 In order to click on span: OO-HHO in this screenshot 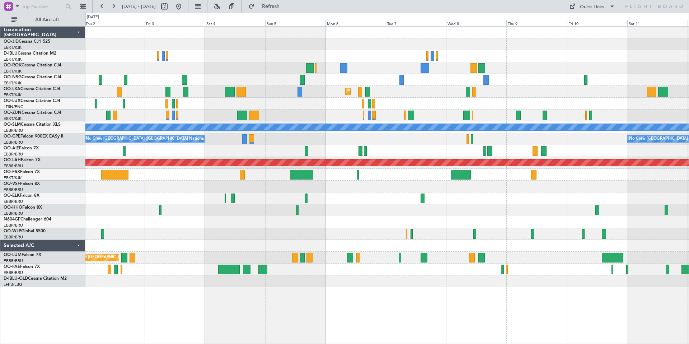, I will do `click(13, 207)`.